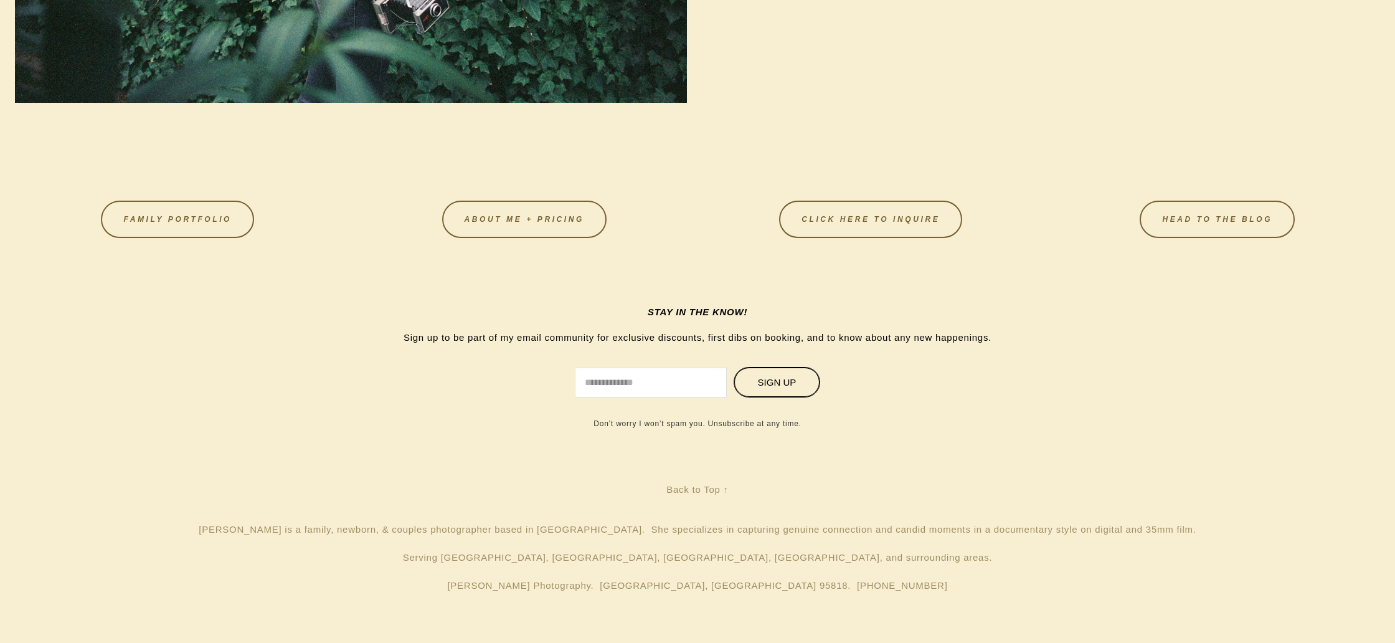 The width and height of the screenshot is (1395, 643). Describe the element at coordinates (870, 219) in the screenshot. I see `a: CLICK HERE TO INQUIRE` at that location.